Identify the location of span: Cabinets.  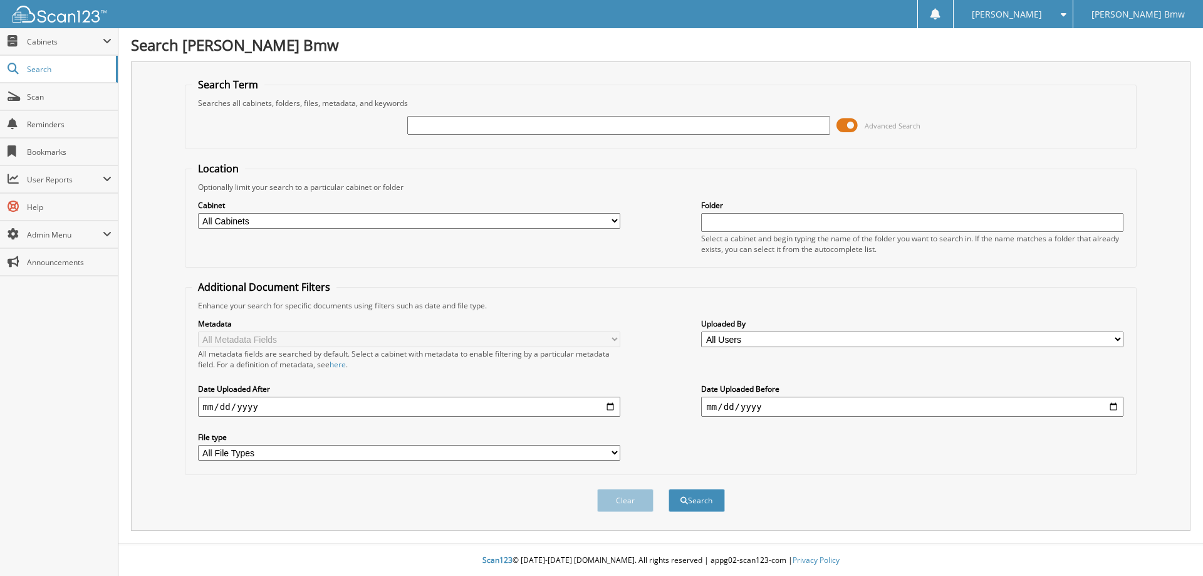
(65, 41).